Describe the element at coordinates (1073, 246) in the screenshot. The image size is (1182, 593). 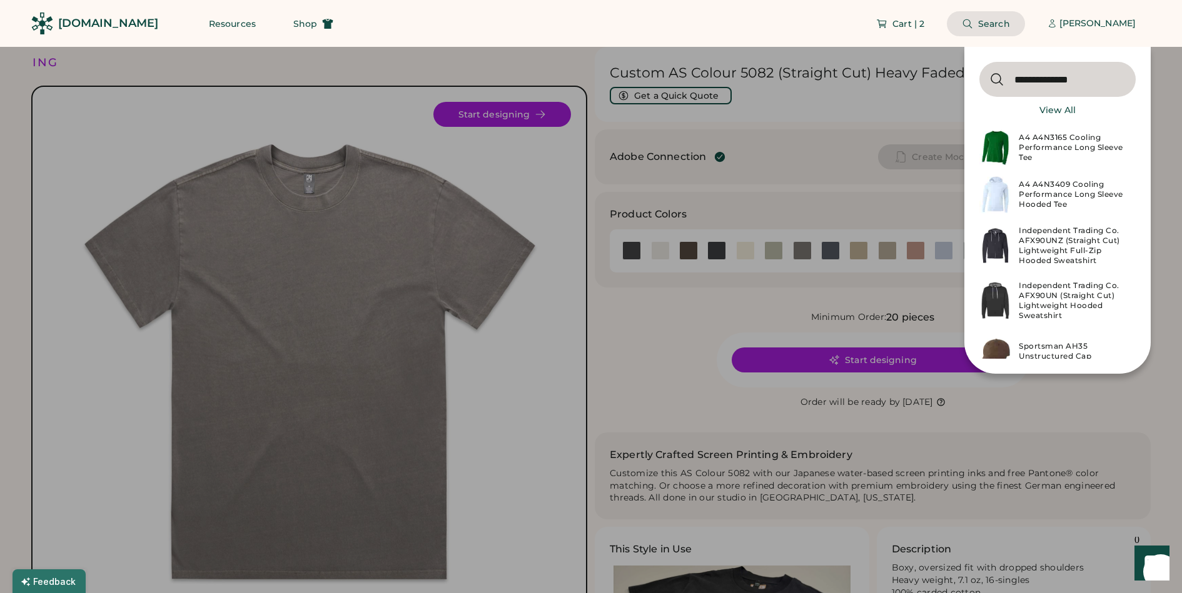
I see `div: Independent Trading Co. AFX90UNZ (Straight Cut) Lightweight Full-Zip Hooded Sweatshirt` at that location.